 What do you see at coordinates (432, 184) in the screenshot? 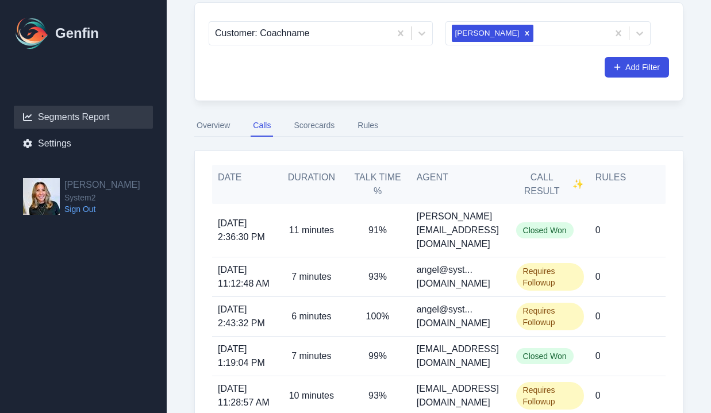
I see `h5: Agent` at bounding box center [432, 184].